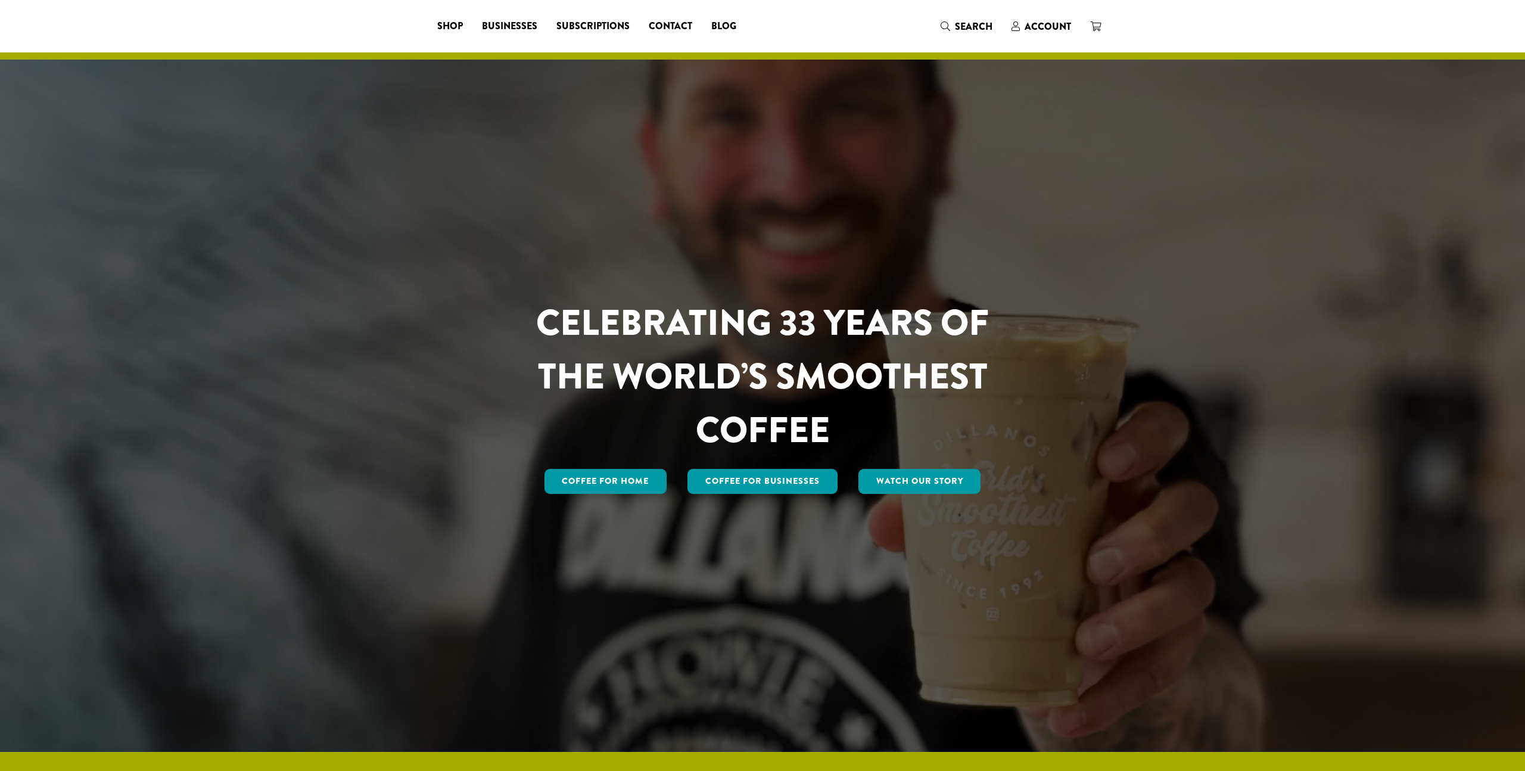  I want to click on span: Subscriptions, so click(593, 26).